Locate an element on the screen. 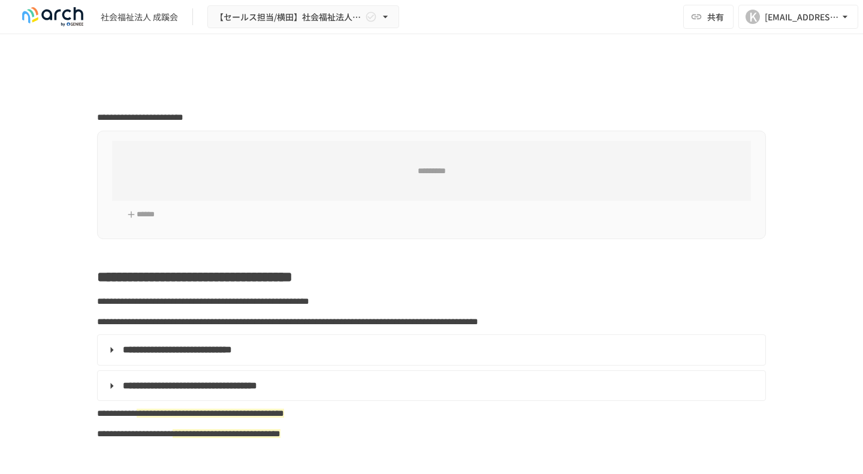 The width and height of the screenshot is (863, 474). button: 共有 is located at coordinates (708, 17).